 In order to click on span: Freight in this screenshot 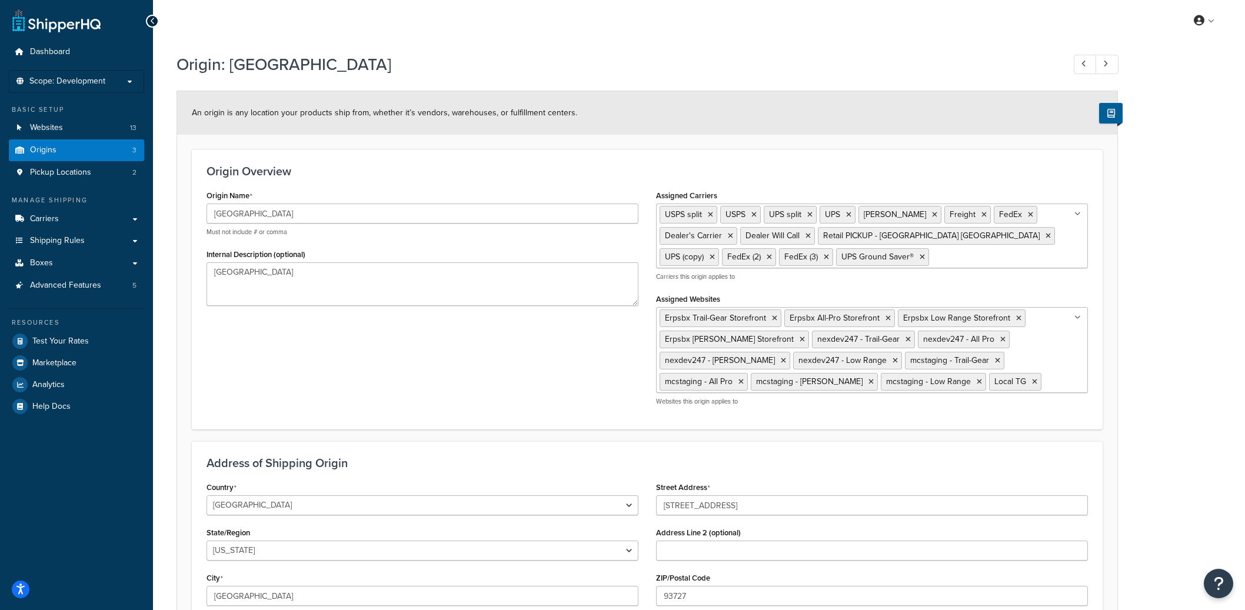, I will do `click(963, 214)`.